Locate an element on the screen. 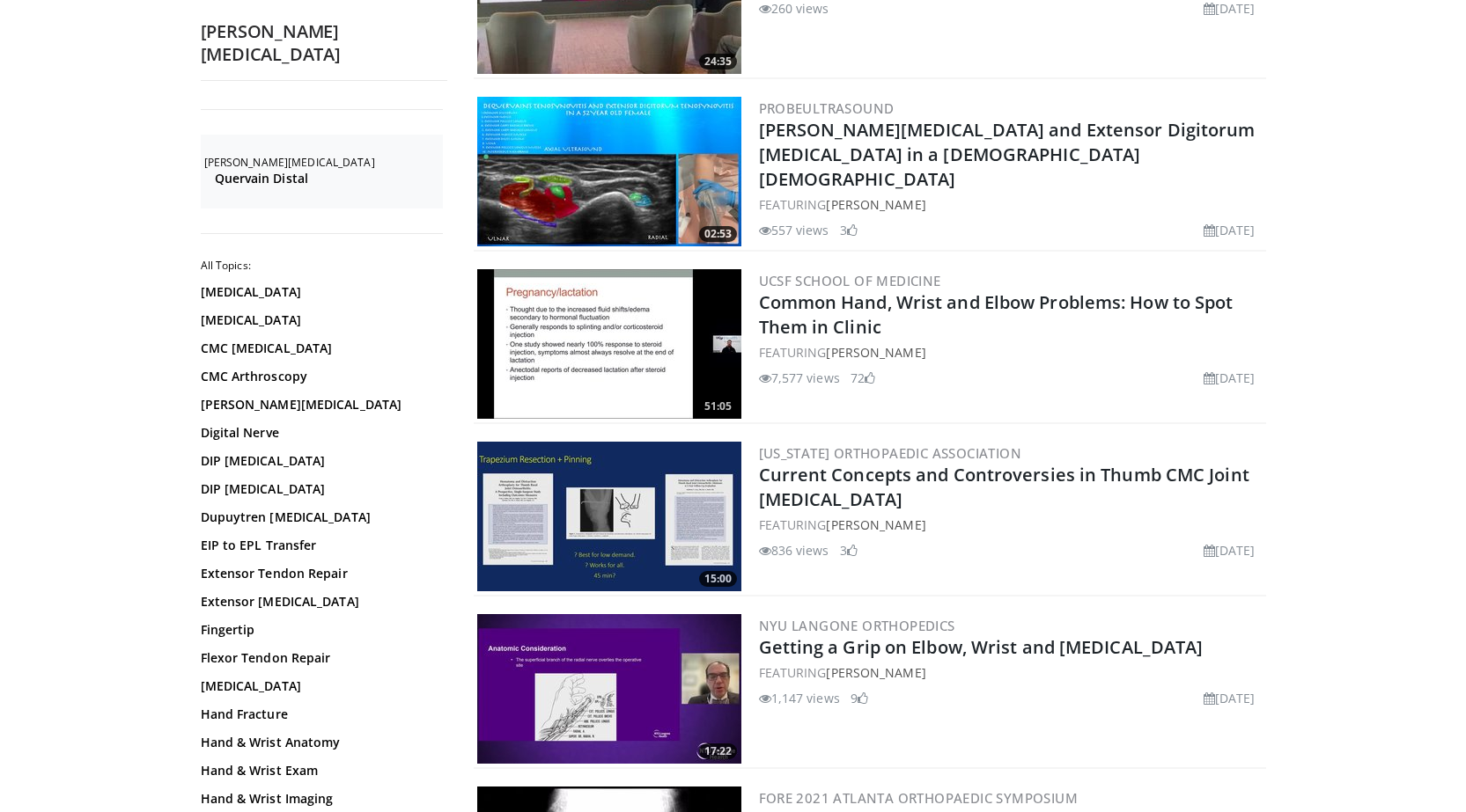 This screenshot has width=1466, height=812. li: 7,577 views is located at coordinates (799, 378).